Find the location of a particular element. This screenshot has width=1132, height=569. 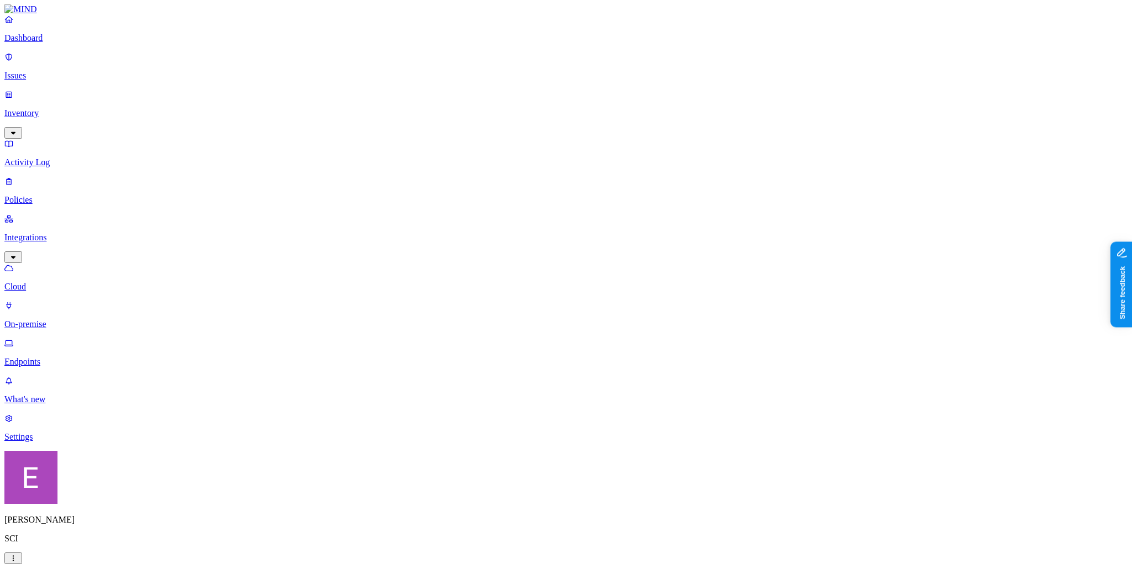

a: Cloud is located at coordinates (566, 278).